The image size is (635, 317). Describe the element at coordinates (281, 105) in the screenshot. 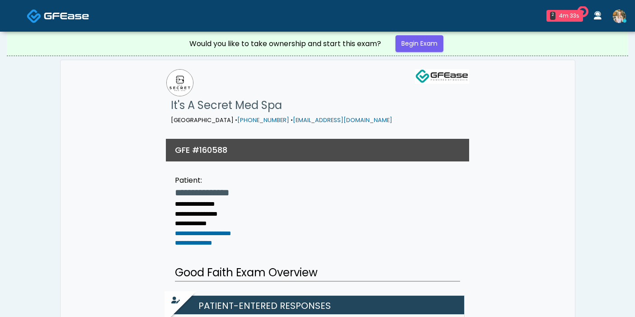

I see `h1: It's A Secret Med Spa` at that location.